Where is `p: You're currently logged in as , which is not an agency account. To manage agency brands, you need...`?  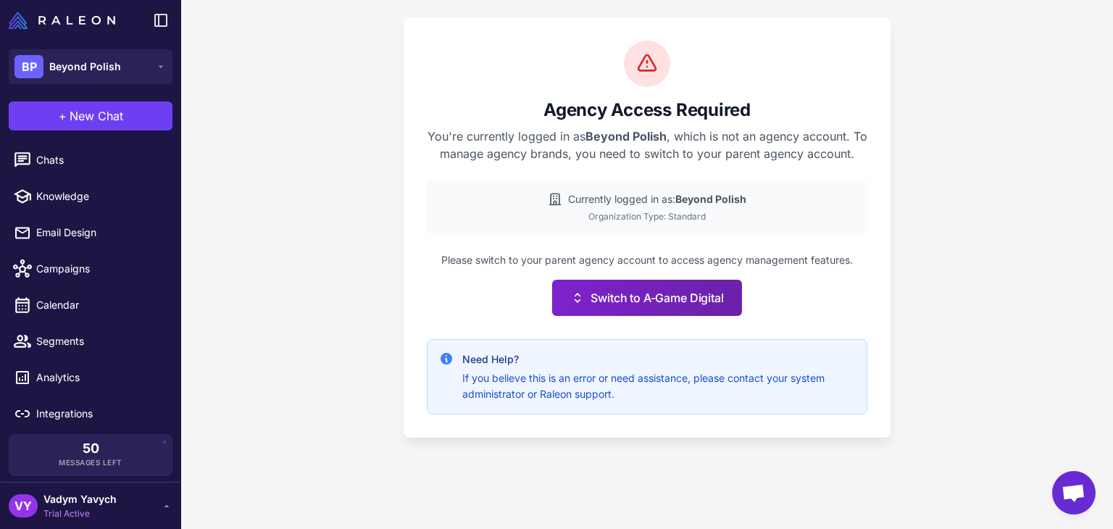 p: You're currently logged in as , which is not an agency account. To manage agency brands, you need... is located at coordinates (647, 145).